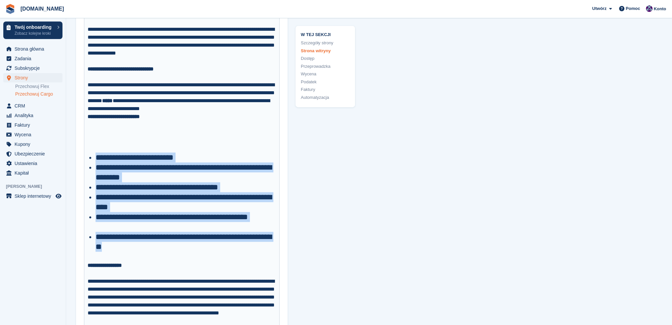 The height and width of the screenshot is (325, 672). What do you see at coordinates (34, 49) in the screenshot?
I see `span: Strona główna` at bounding box center [34, 49].